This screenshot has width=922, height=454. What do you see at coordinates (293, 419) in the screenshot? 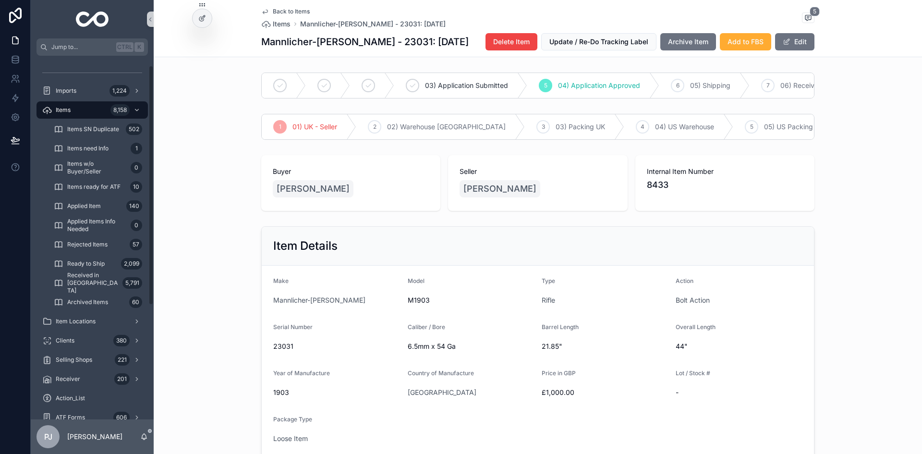
I see `span: Package Type` at bounding box center [293, 419].